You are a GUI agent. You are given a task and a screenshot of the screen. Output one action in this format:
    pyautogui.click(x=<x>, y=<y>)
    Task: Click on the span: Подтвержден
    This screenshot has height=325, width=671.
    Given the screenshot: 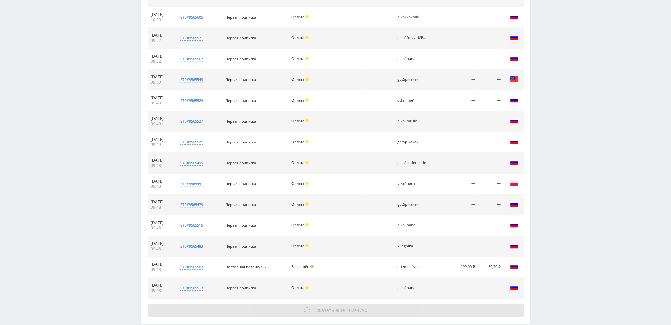 What is the action you would take?
    pyautogui.click(x=312, y=266)
    